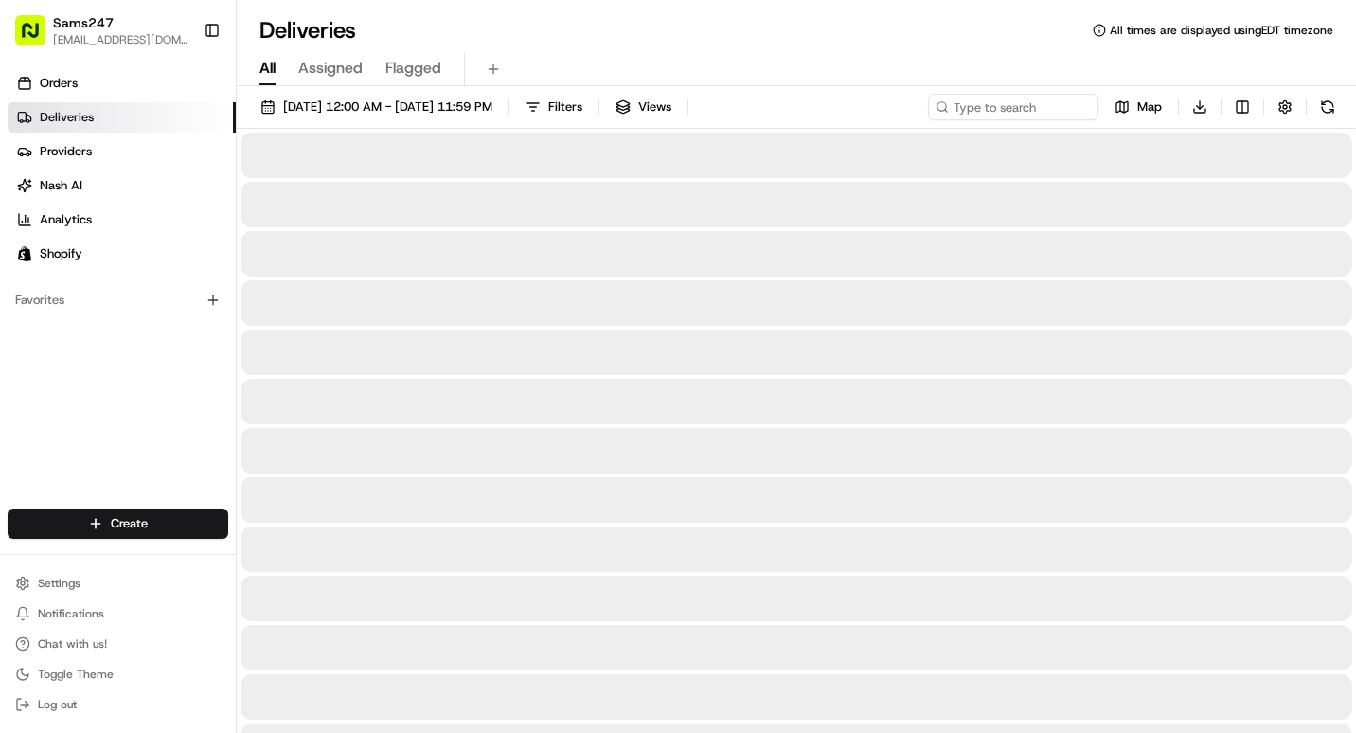 The width and height of the screenshot is (1356, 733). Describe the element at coordinates (117, 704) in the screenshot. I see `button: Log out` at that location.